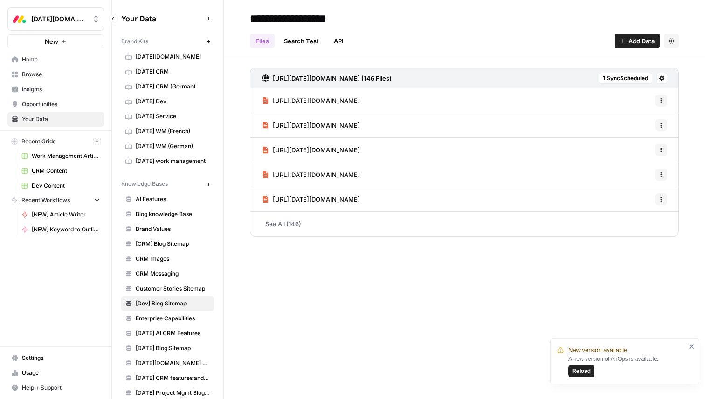 The width and height of the screenshot is (705, 399). What do you see at coordinates (627, 366) in the screenshot?
I see `div: A new version of AirOps is available.` at bounding box center [627, 366].